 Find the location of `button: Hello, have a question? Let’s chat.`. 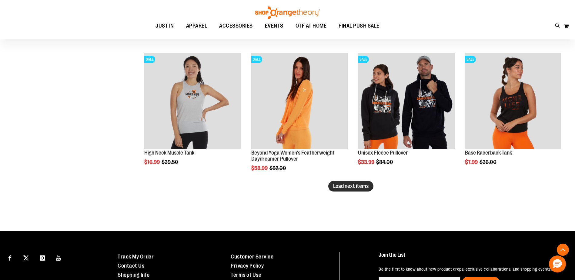

button: Hello, have a question? Let’s chat. is located at coordinates (557, 264).